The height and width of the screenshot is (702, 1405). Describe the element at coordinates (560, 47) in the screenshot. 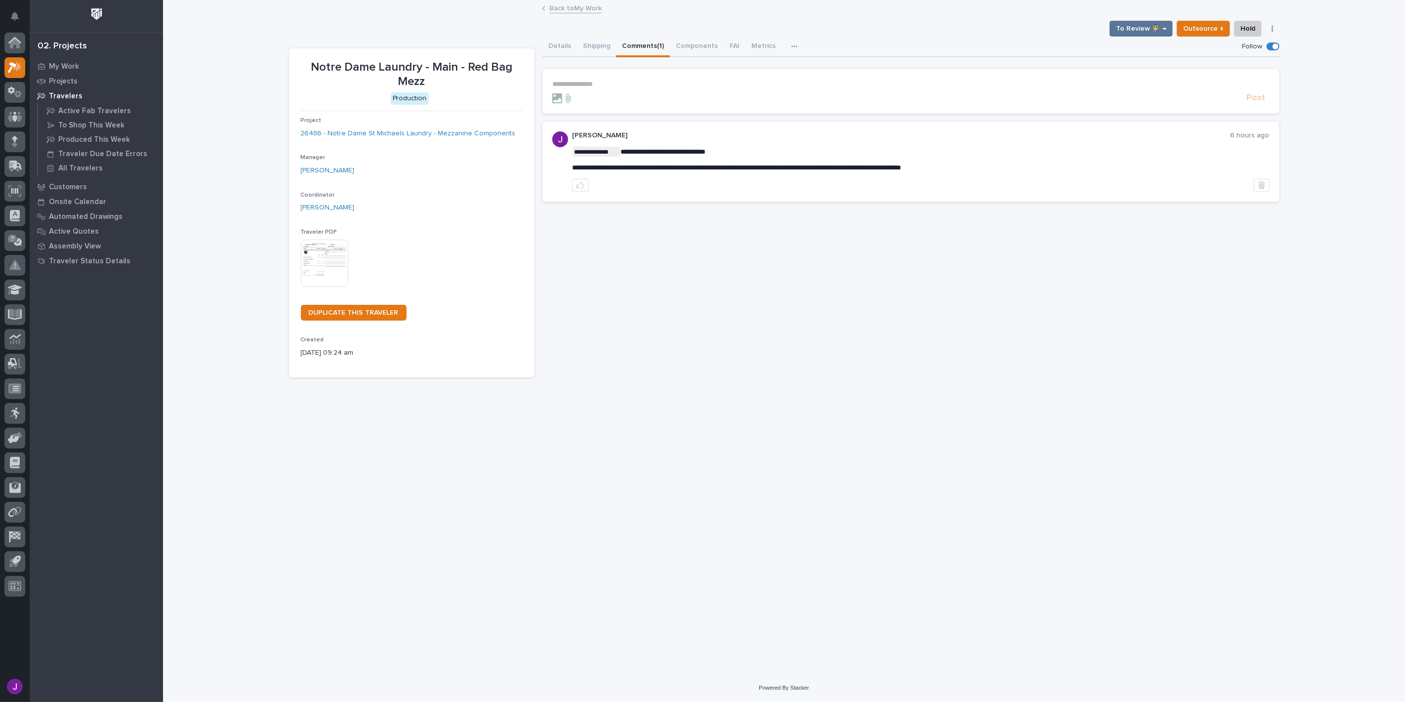

I see `button: Details` at that location.